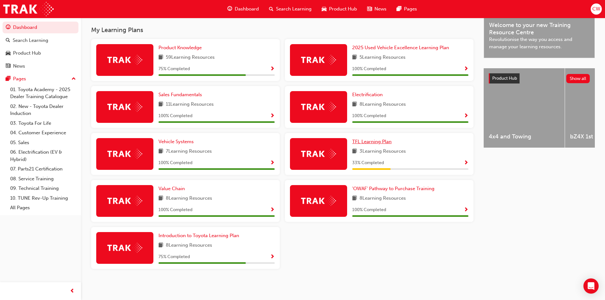 Image resolution: width=605 pixels, height=300 pixels. I want to click on a: news-iconNews, so click(377, 9).